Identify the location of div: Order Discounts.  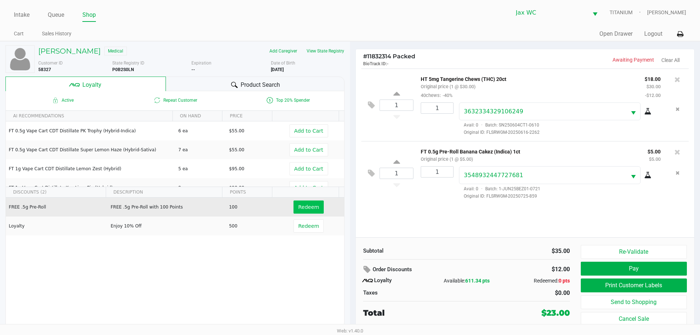
(430, 270).